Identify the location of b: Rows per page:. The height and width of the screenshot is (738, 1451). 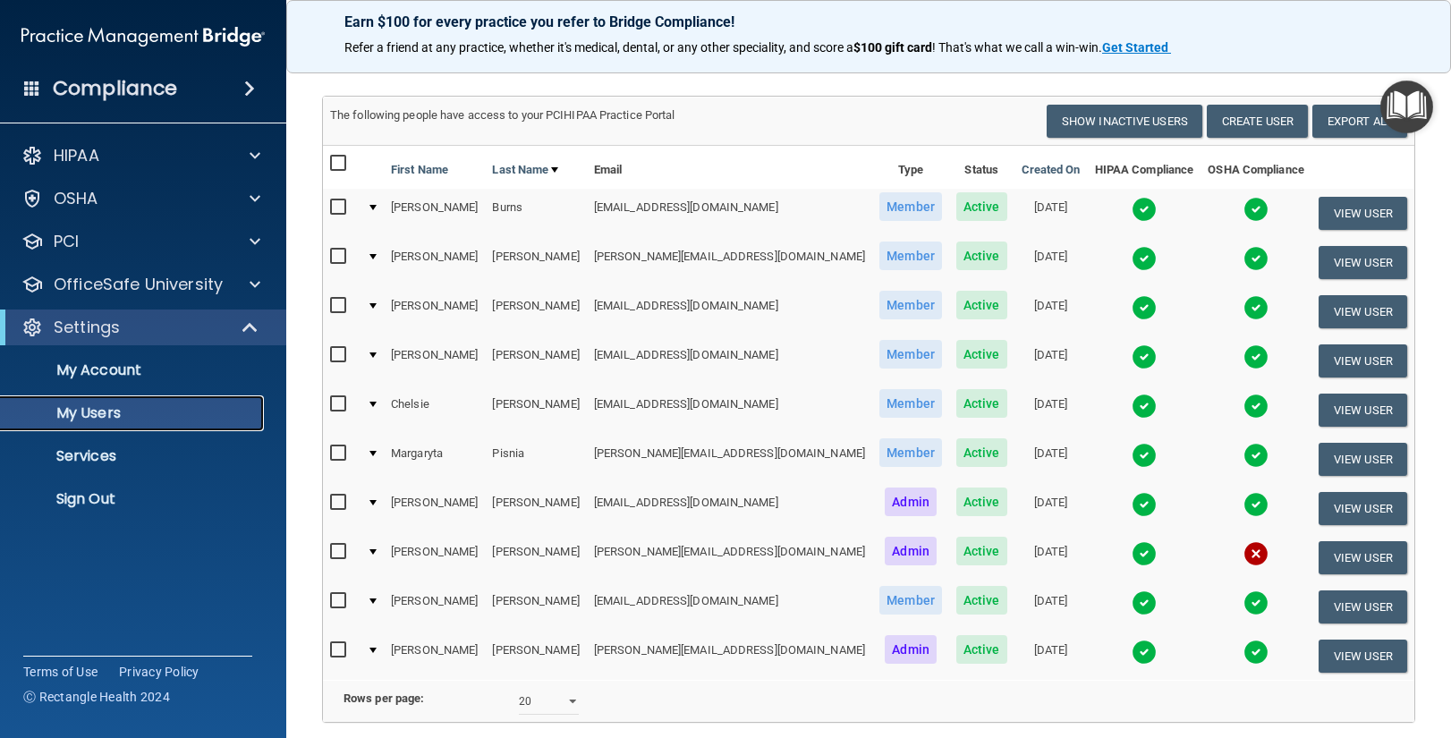
(384, 698).